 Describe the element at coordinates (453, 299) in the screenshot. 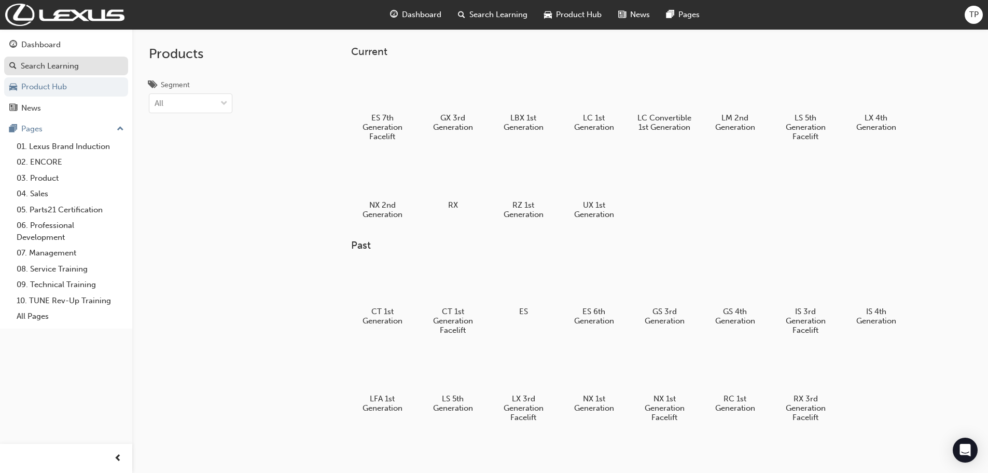

I see `a: CT 1st Generation Facelift` at that location.